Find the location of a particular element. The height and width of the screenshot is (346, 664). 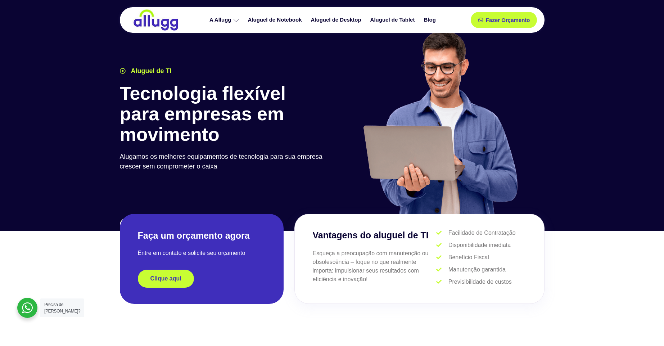

span: Clique aqui is located at coordinates (166, 279).